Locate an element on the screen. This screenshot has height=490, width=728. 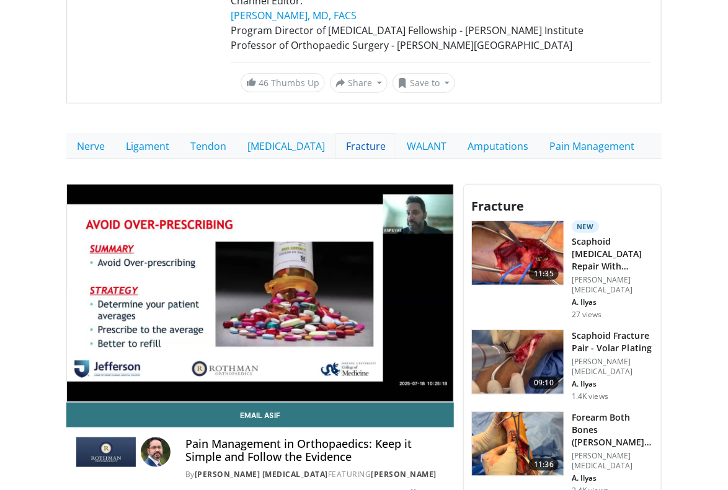
img: Rothman Hand Surgery is located at coordinates (106, 453).